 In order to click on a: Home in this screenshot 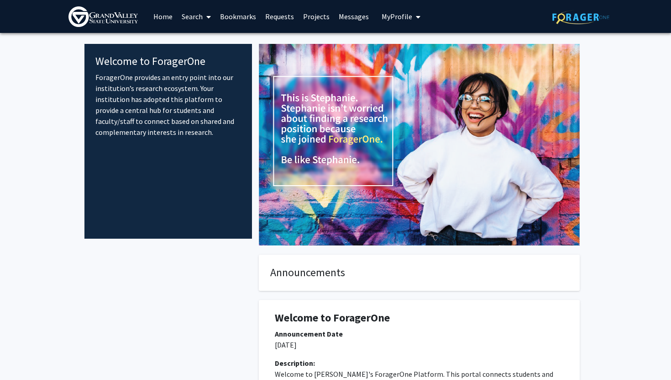, I will do `click(163, 16)`.